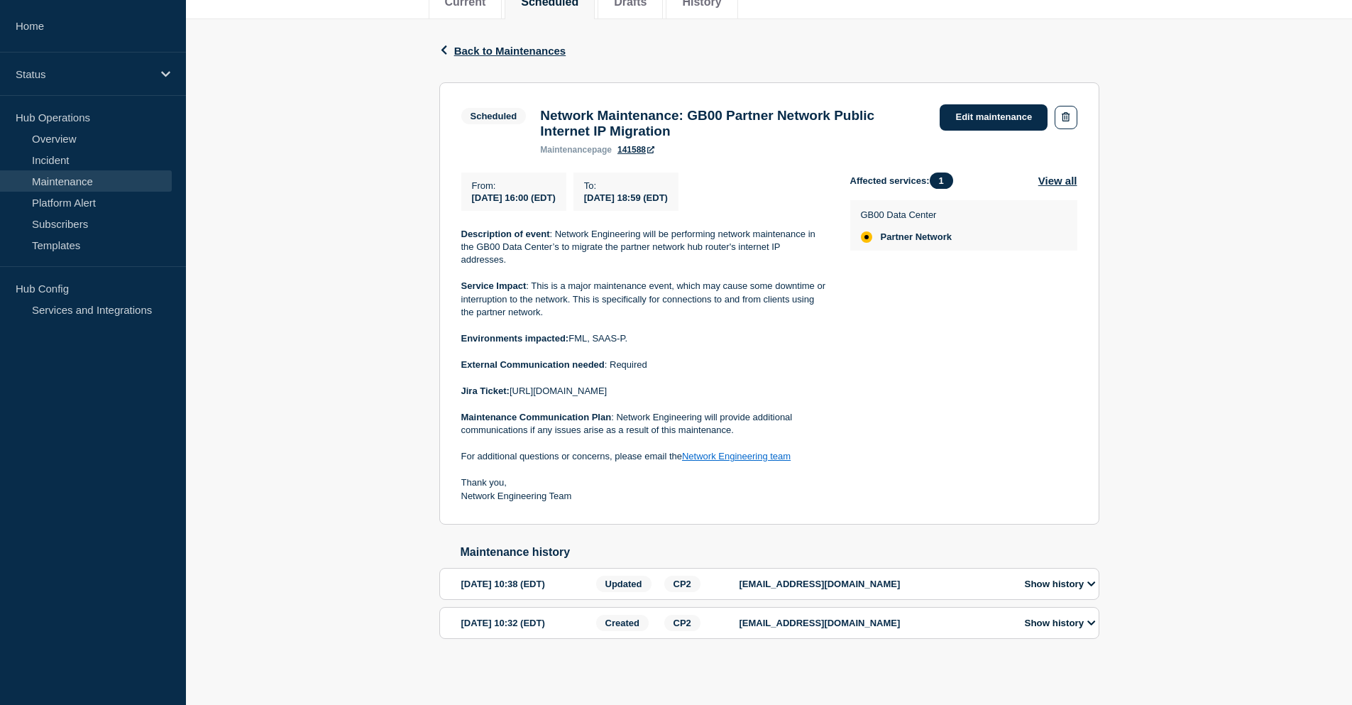 This screenshot has width=1352, height=705. I want to click on p: : Network Engineering will be performing network maintenance in the GB00 Data Center’s to migrate..., so click(644, 247).